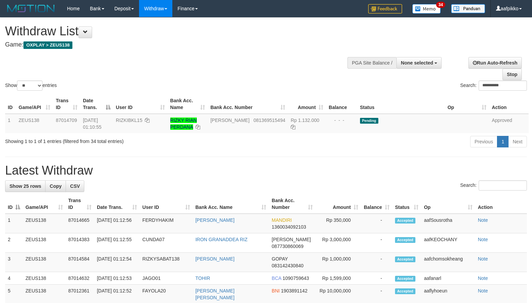 The width and height of the screenshot is (532, 303). What do you see at coordinates (287, 246) in the screenshot?
I see `span: Copy 087730860069 to clipboard` at bounding box center [287, 246].